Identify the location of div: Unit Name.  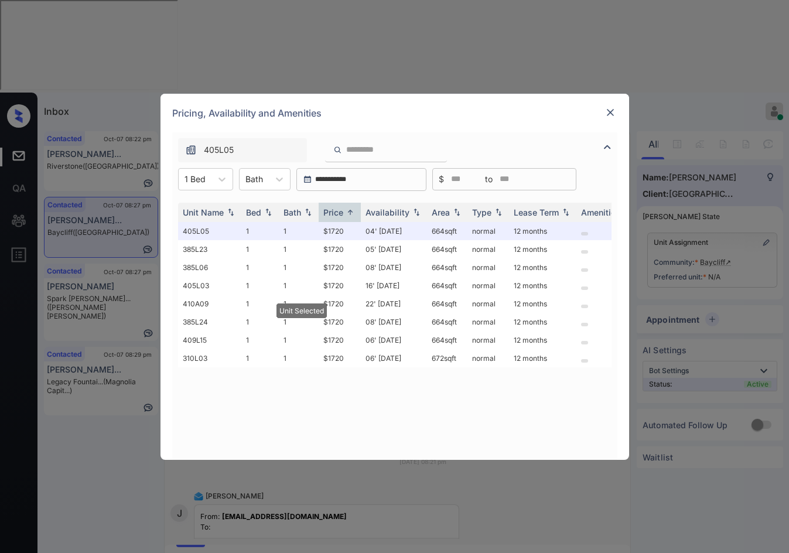
(203, 212).